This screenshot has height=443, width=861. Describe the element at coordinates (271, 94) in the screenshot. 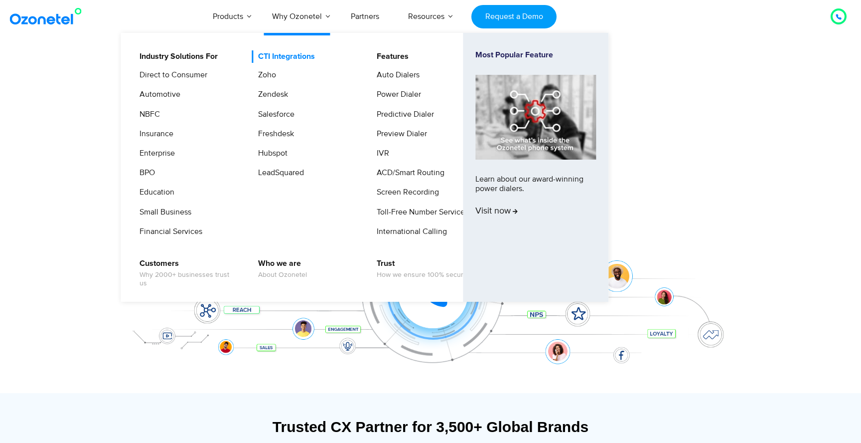

I see `a: Zendesk` at that location.